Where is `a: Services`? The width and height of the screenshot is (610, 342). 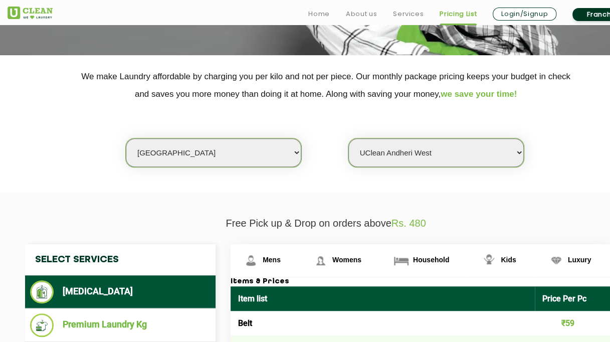 a: Services is located at coordinates (408, 14).